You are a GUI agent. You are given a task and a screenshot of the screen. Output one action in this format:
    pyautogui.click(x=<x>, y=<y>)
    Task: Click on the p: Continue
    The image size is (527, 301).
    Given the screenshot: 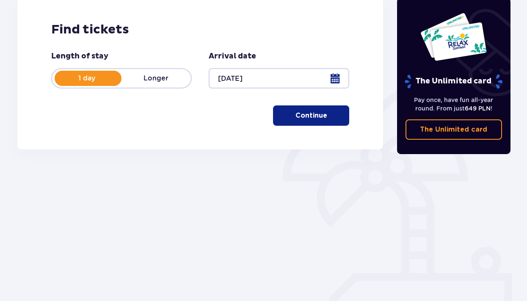 What is the action you would take?
    pyautogui.click(x=311, y=116)
    